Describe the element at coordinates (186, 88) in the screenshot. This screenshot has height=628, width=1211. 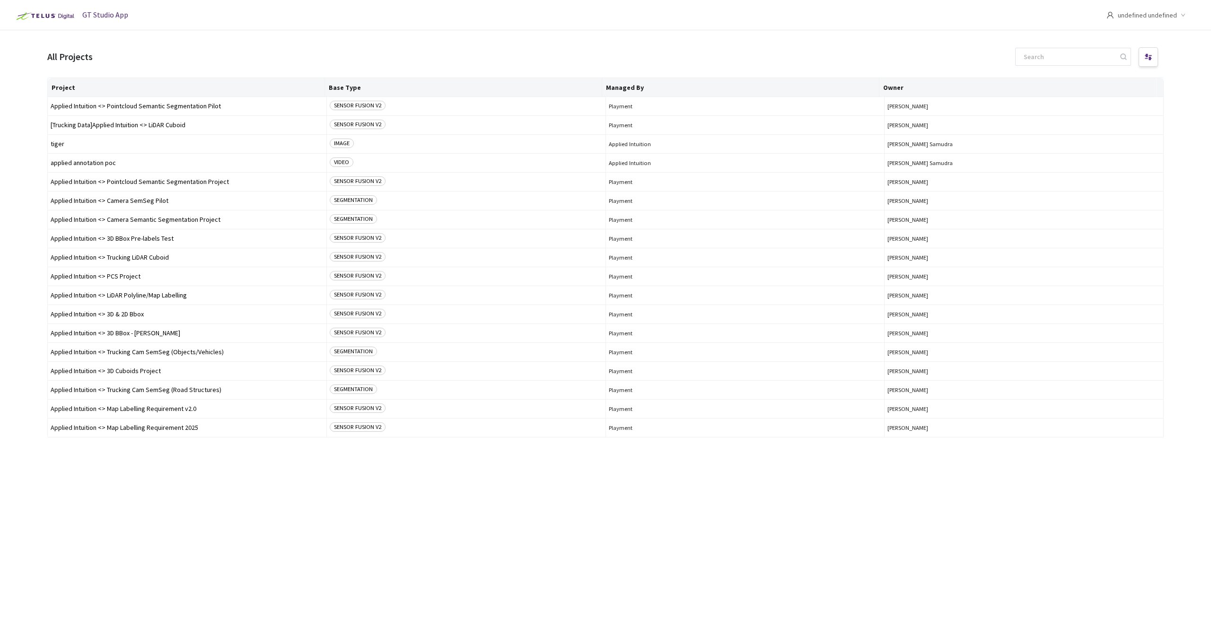
I see `th: Project` at that location.